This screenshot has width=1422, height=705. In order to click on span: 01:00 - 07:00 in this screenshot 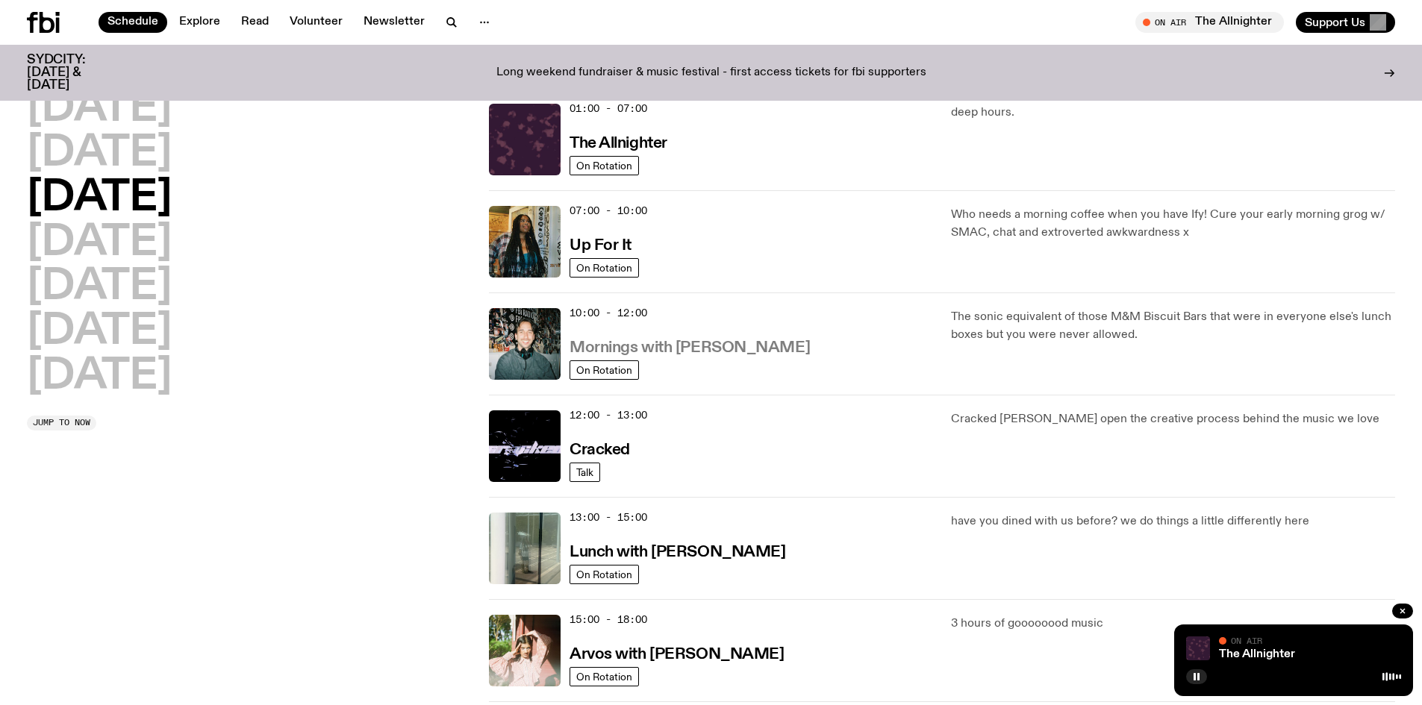, I will do `click(608, 108)`.